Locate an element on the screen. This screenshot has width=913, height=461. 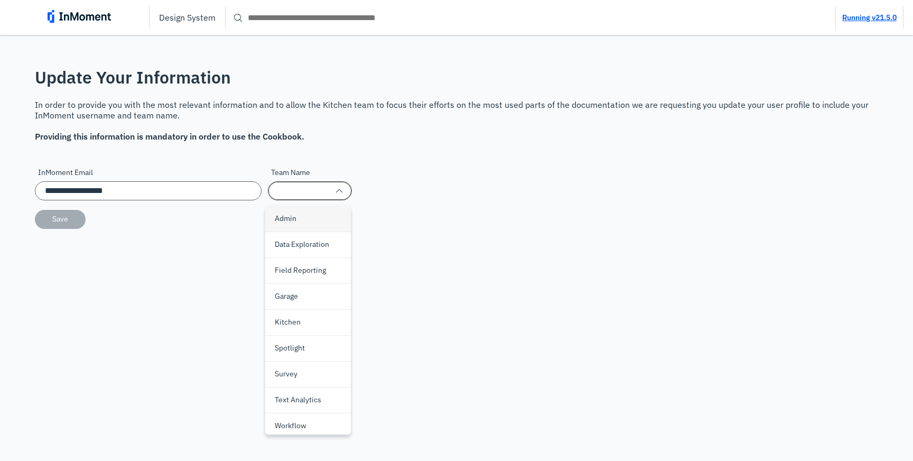
p: Admin is located at coordinates (285, 218).